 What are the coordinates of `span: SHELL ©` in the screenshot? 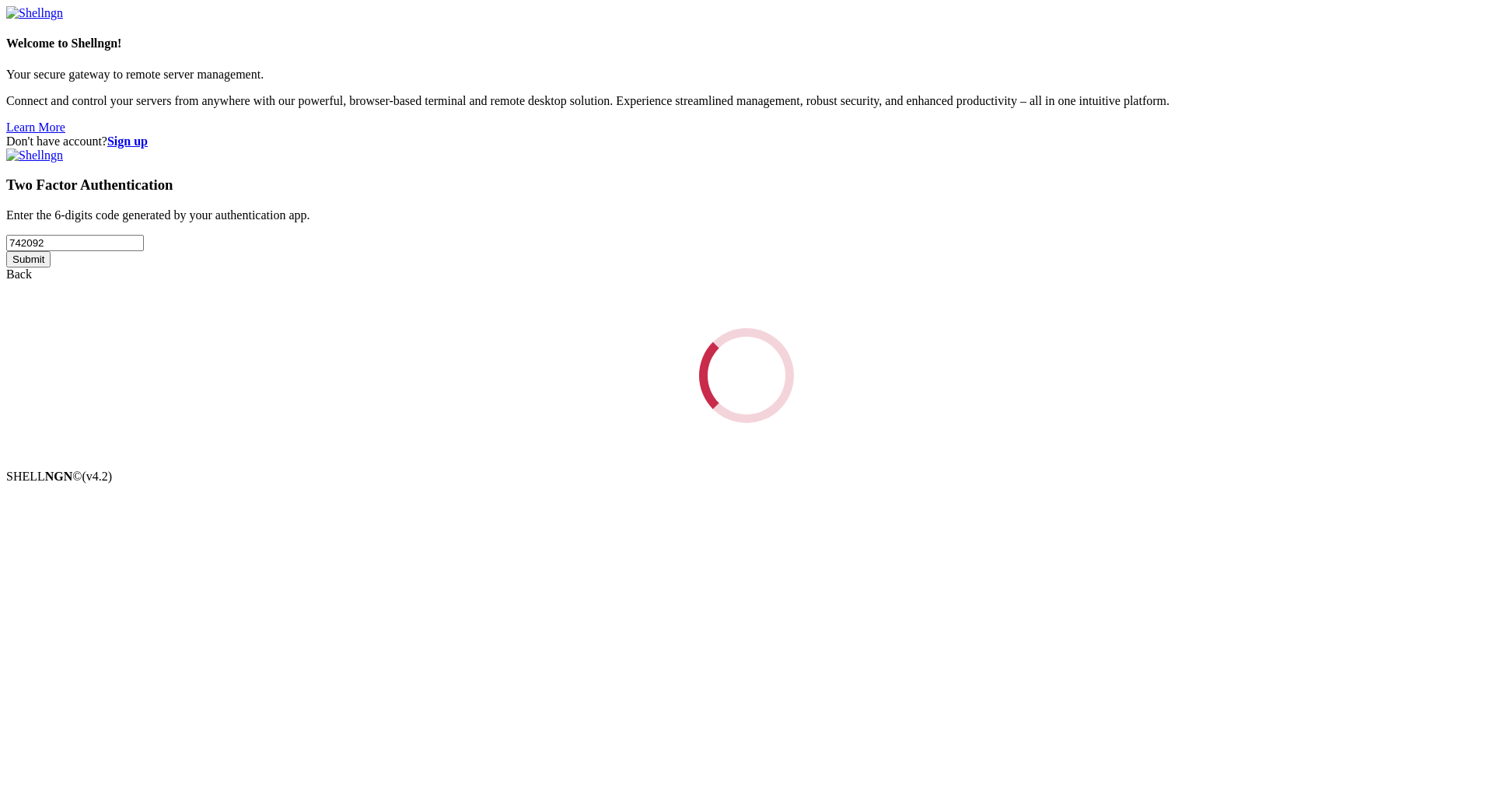 It's located at (59, 476).